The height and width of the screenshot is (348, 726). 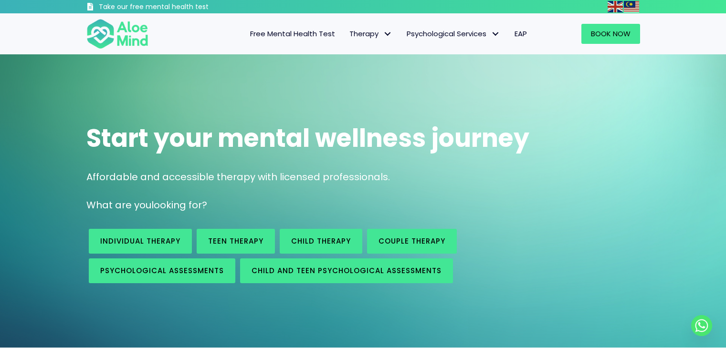 I want to click on a: Child and Teen Psychological assessments, so click(x=346, y=271).